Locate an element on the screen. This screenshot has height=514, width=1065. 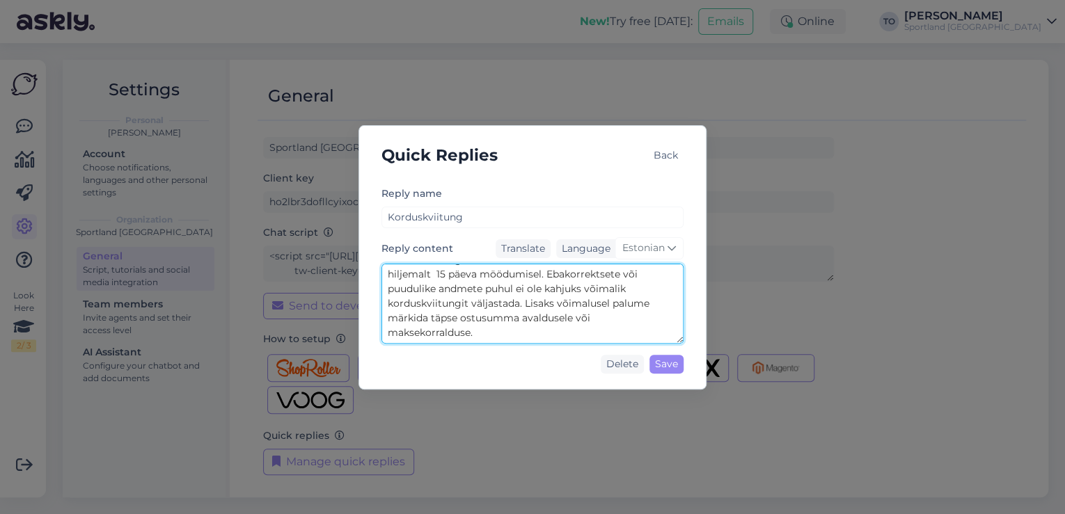
div: Delete is located at coordinates (622, 364).